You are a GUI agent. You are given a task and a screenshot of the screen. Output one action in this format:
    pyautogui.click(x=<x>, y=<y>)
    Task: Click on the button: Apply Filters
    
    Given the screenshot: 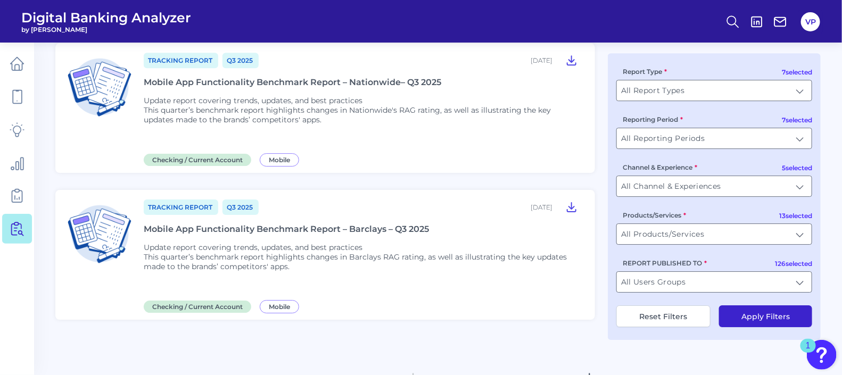 What is the action you would take?
    pyautogui.click(x=765, y=316)
    